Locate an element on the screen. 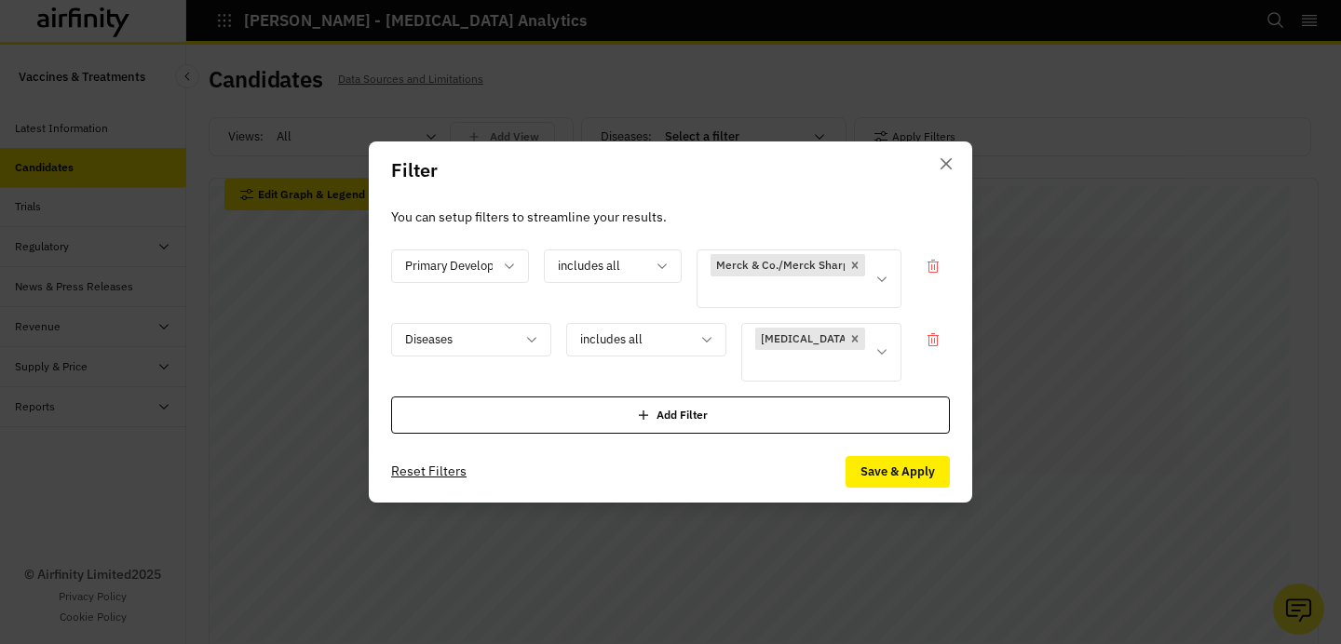  button: Close is located at coordinates (946, 164).